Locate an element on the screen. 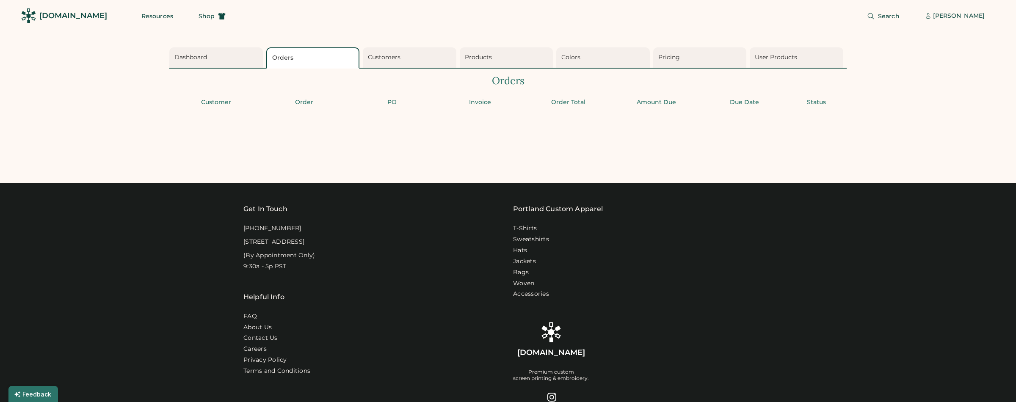 The width and height of the screenshot is (1016, 402). a: FAQ is located at coordinates (250, 317).